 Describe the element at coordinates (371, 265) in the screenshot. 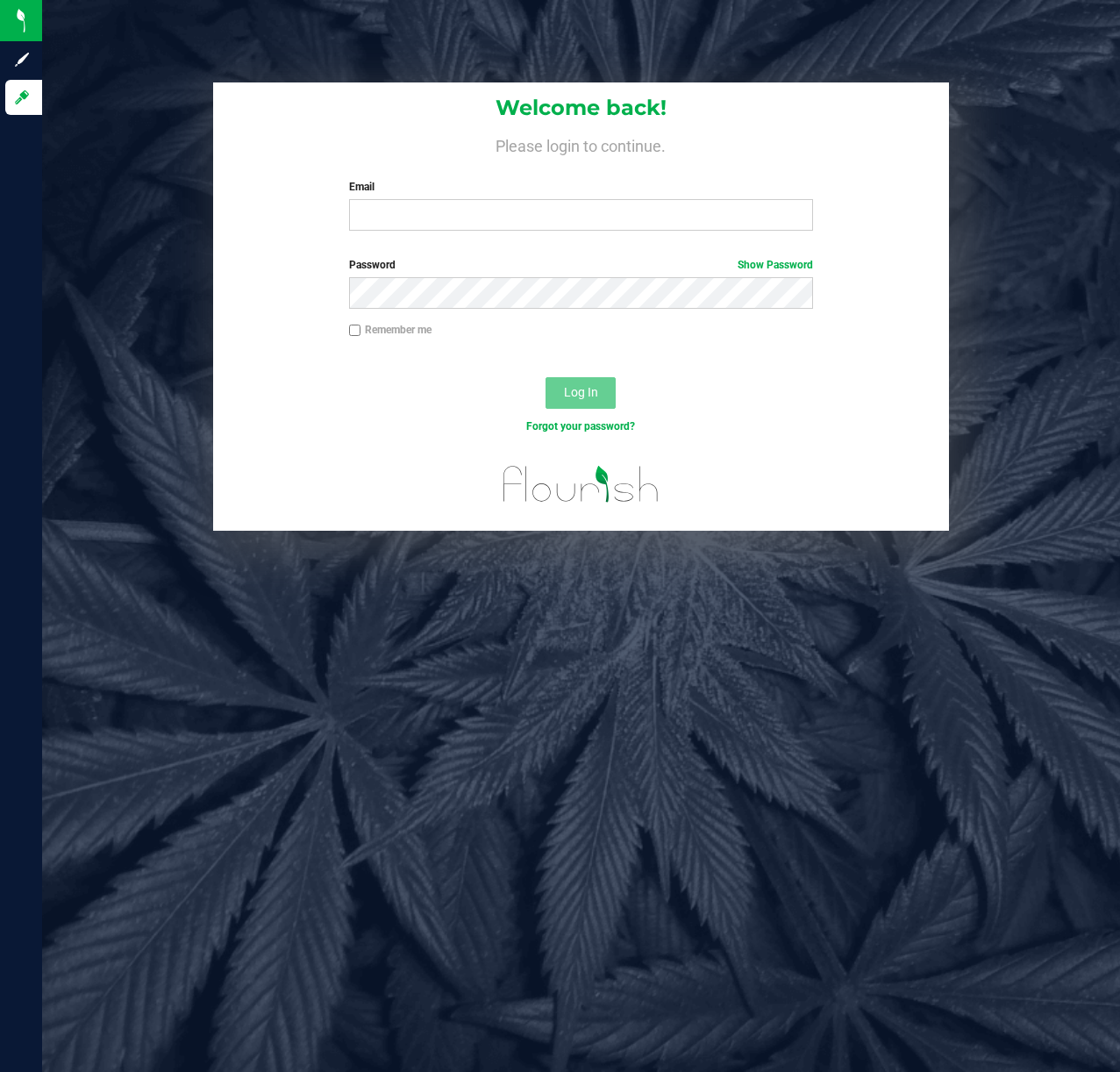

I see `span: Password` at that location.